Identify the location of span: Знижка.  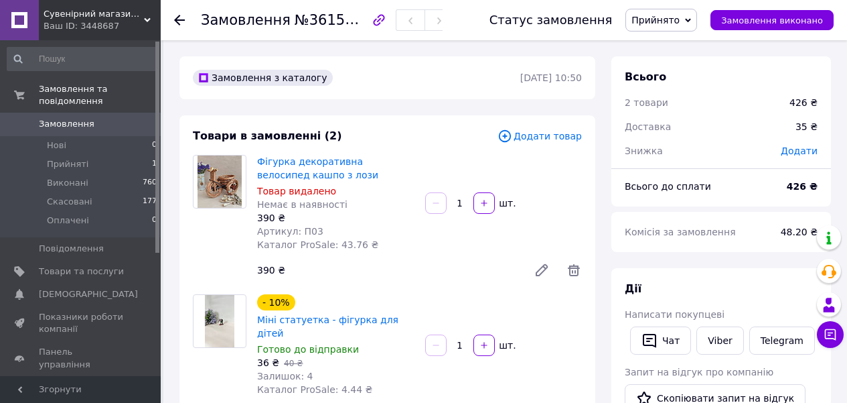
(644, 151).